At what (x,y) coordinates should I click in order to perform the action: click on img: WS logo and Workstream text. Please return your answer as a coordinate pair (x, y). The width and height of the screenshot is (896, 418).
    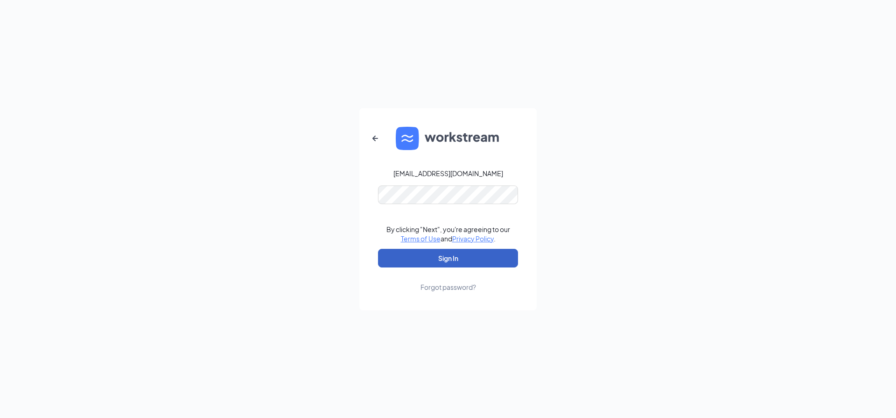
    Looking at the image, I should click on (448, 139).